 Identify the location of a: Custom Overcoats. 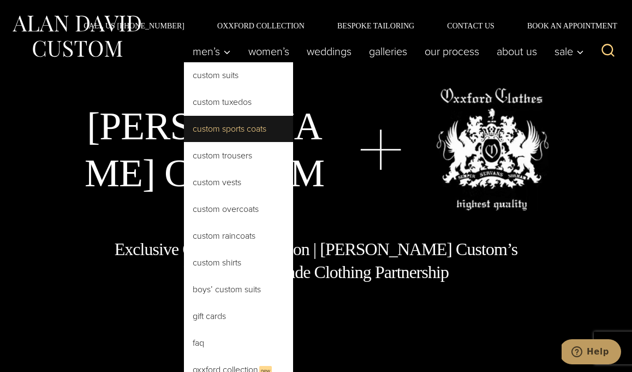
(238, 209).